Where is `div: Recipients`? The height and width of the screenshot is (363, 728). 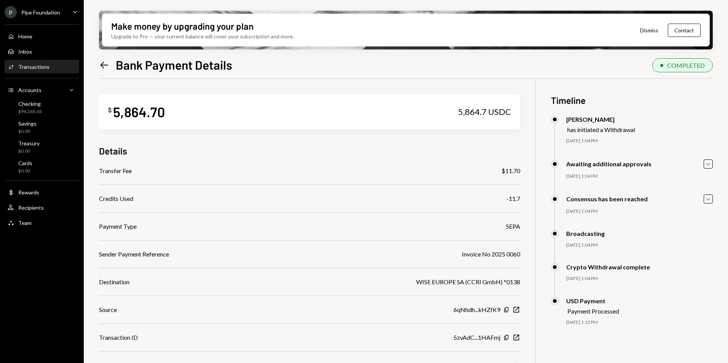
div: Recipients is located at coordinates (31, 208).